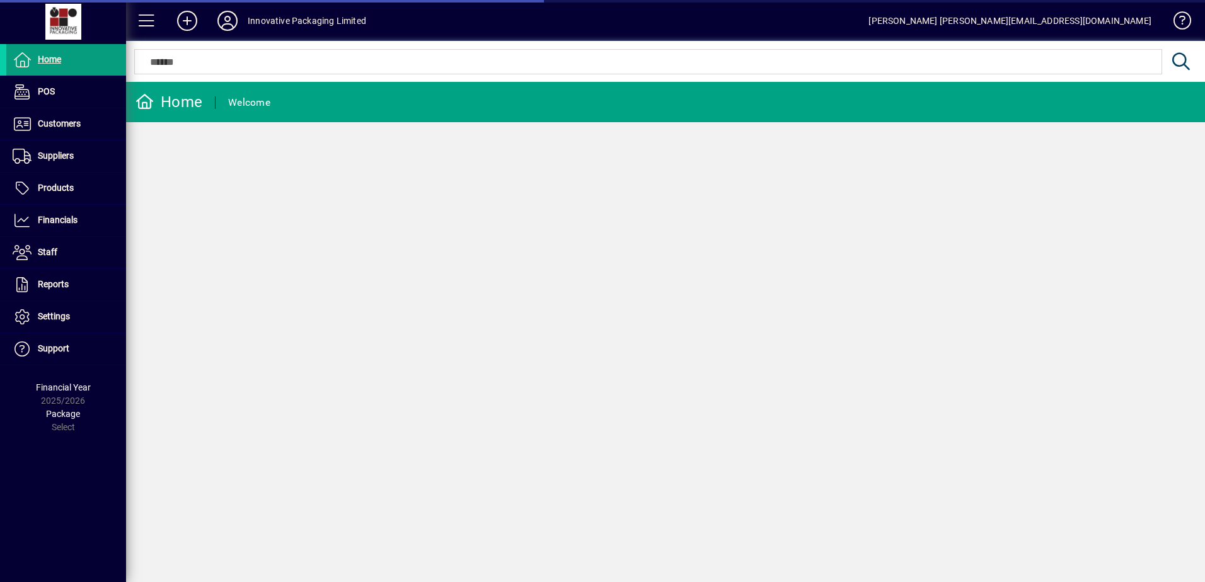  What do you see at coordinates (66, 92) in the screenshot?
I see `a: POS` at bounding box center [66, 92].